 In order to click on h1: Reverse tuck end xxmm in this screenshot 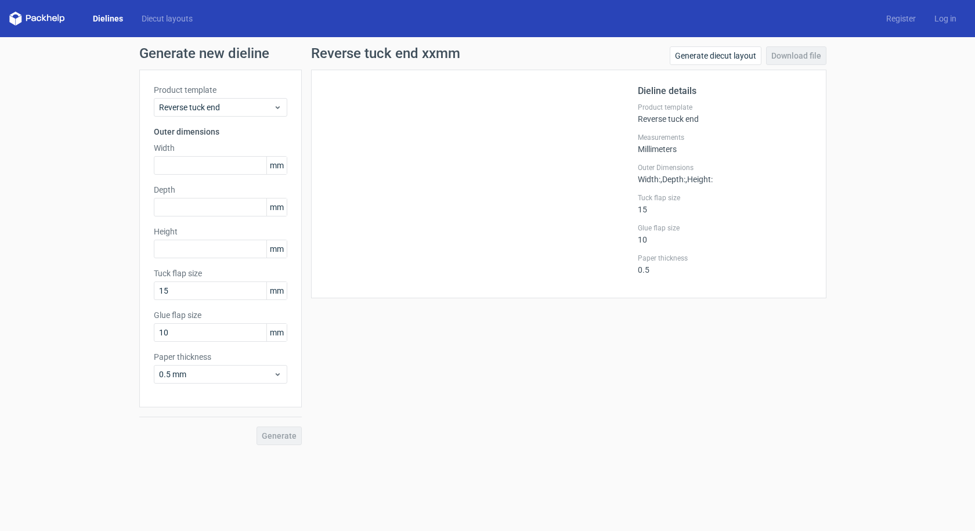, I will do `click(385, 53)`.